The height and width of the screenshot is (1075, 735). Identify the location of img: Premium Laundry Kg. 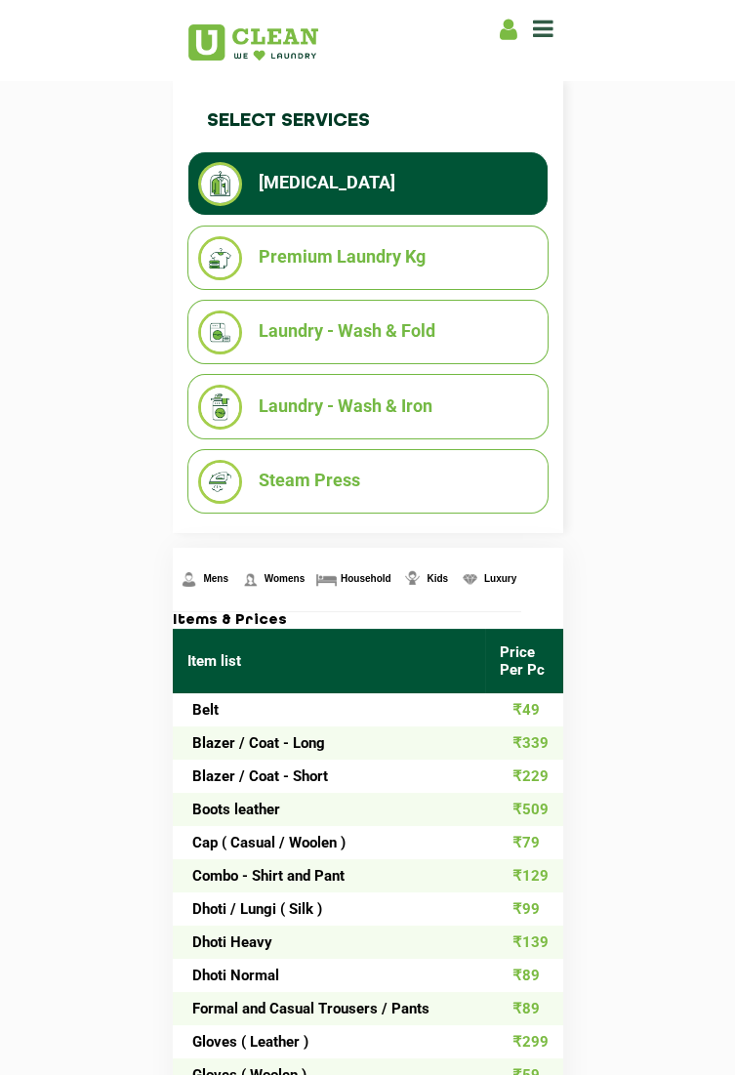
(220, 258).